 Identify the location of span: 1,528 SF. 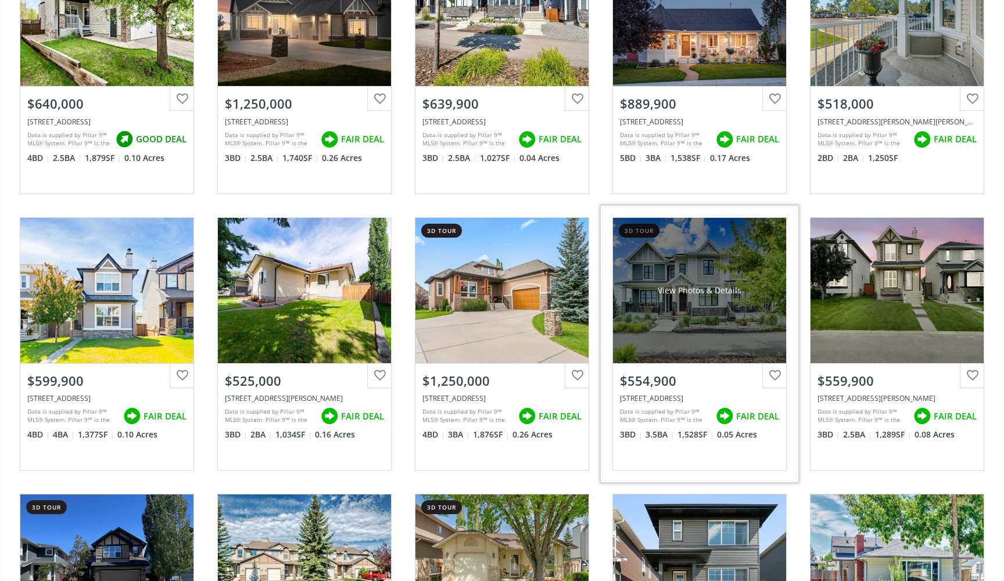
(695, 435).